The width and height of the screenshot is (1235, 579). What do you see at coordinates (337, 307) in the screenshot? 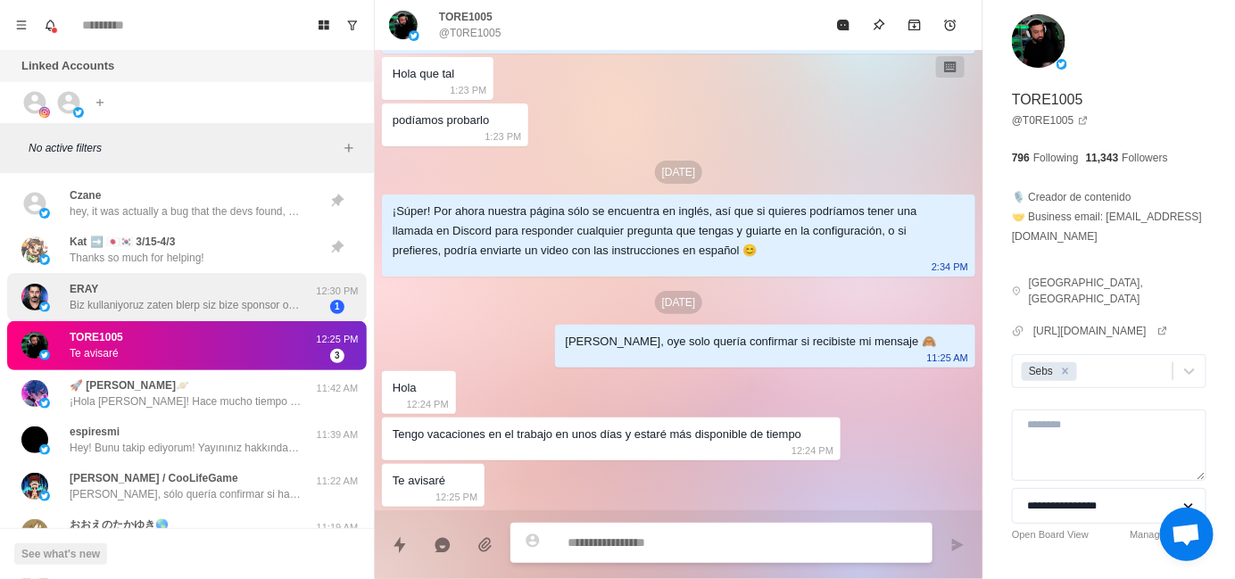
I see `span: 1` at bounding box center [337, 307].